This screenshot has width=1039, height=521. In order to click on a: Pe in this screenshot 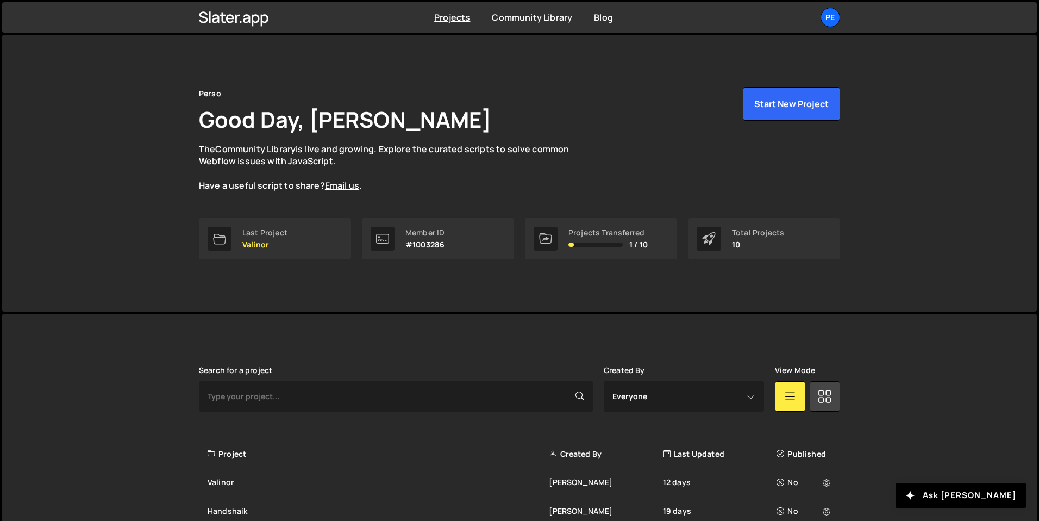, I will do `click(830, 17)`.